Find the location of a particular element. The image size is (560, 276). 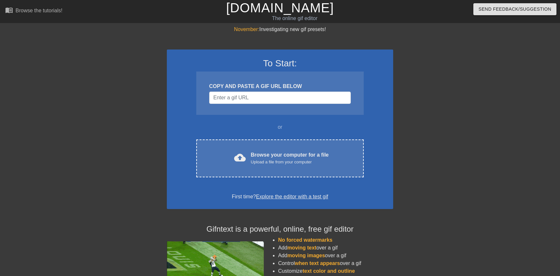

input: Username is located at coordinates (280, 98).